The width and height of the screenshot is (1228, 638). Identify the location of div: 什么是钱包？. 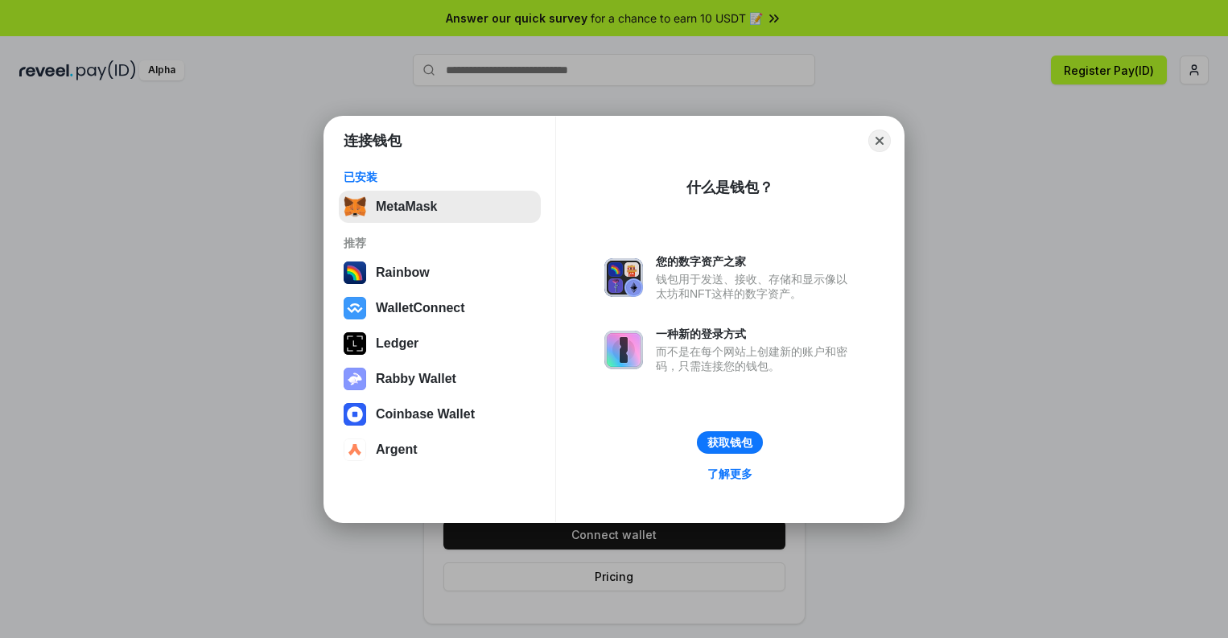
(730, 187).